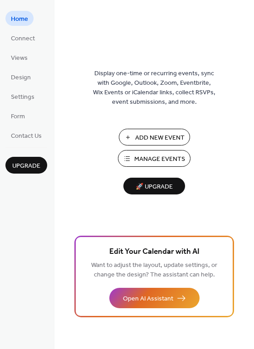  What do you see at coordinates (154, 158) in the screenshot?
I see `button: Manage Events` at bounding box center [154, 158].